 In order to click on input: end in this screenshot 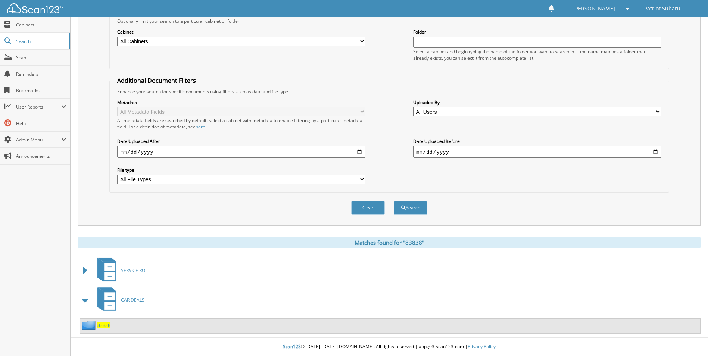, I will do `click(537, 152)`.